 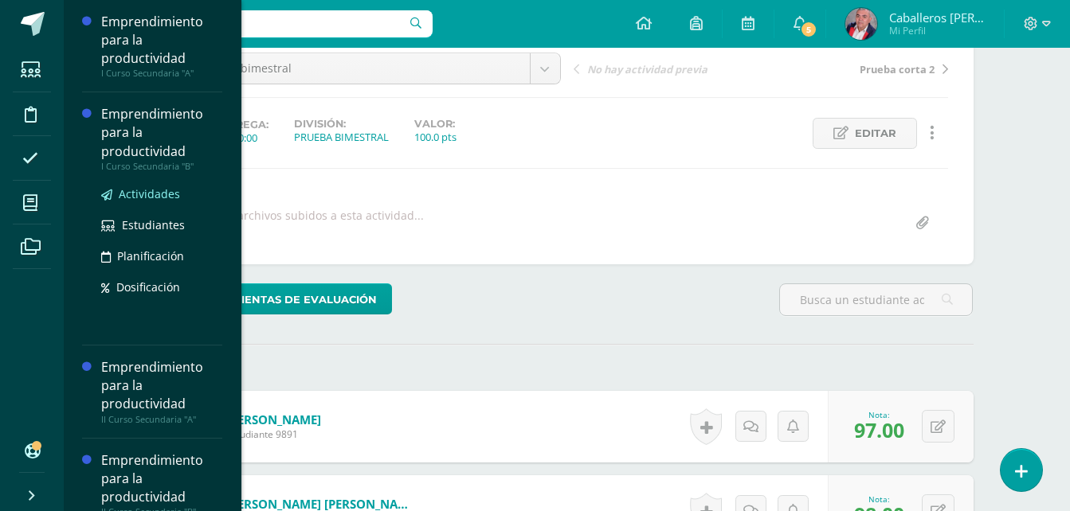 What do you see at coordinates (875, 299) in the screenshot?
I see `input: Busca un estudiante aquí...` at bounding box center [875, 299].